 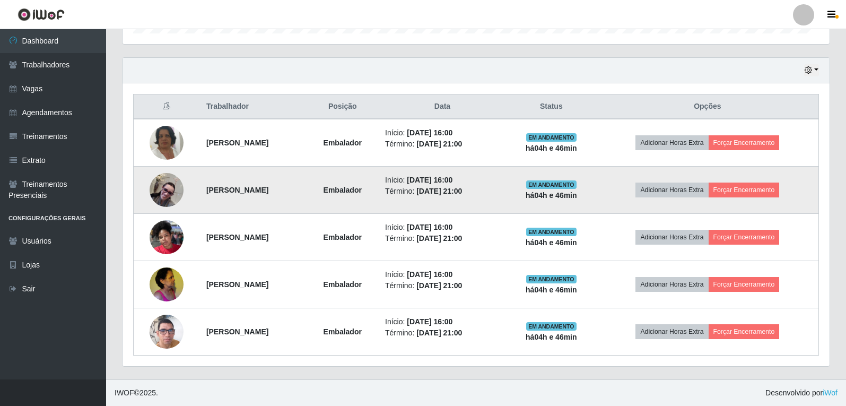 What do you see at coordinates (136, 393) in the screenshot?
I see `span: © 2025 .` at bounding box center [136, 393].